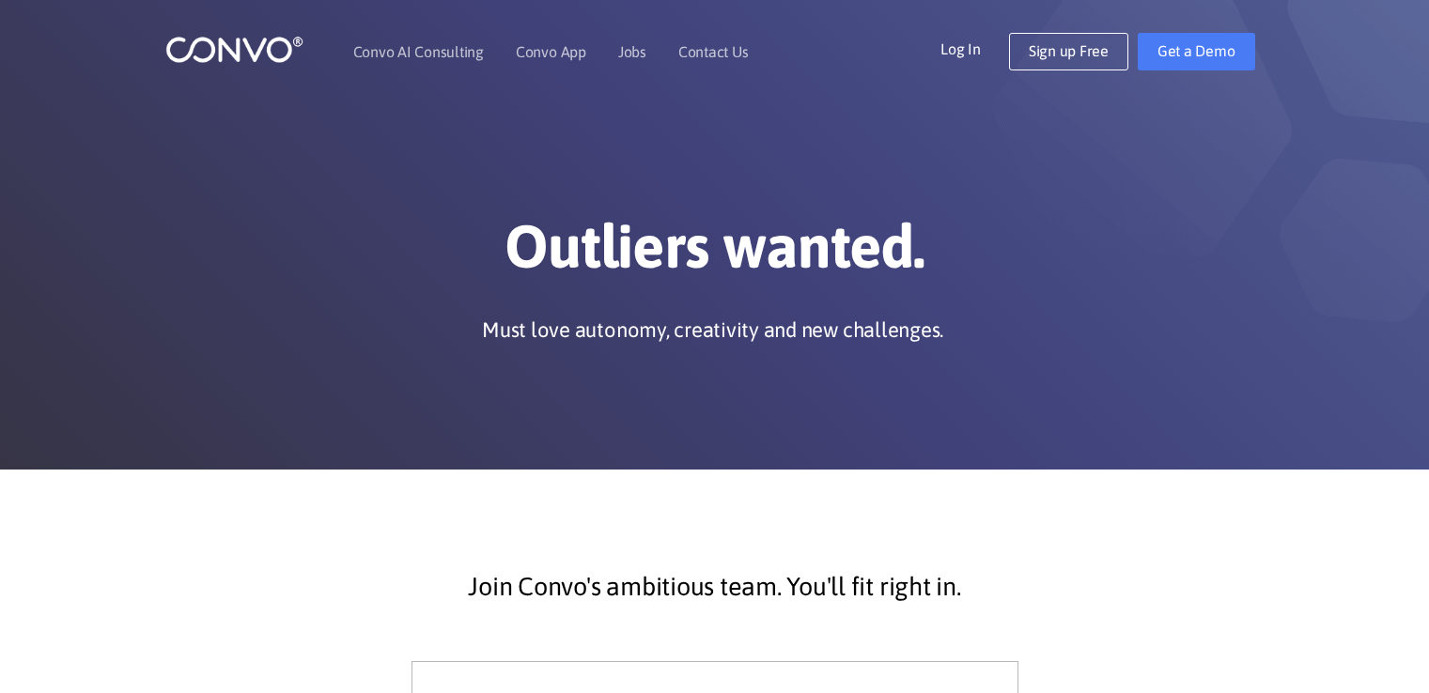 Image resolution: width=1429 pixels, height=693 pixels. I want to click on a: Jobs, so click(632, 52).